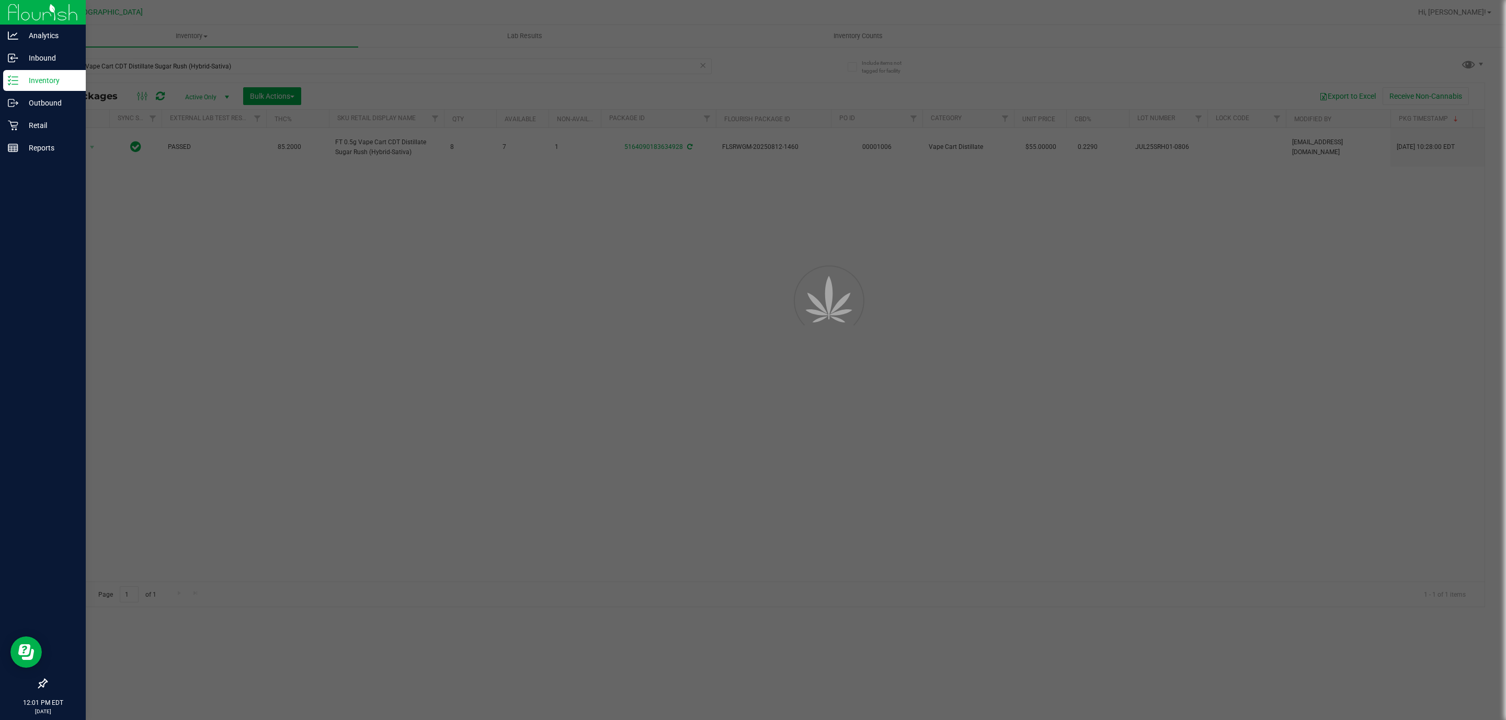 The height and width of the screenshot is (720, 1506). I want to click on inline-svg: Outbound, so click(13, 103).